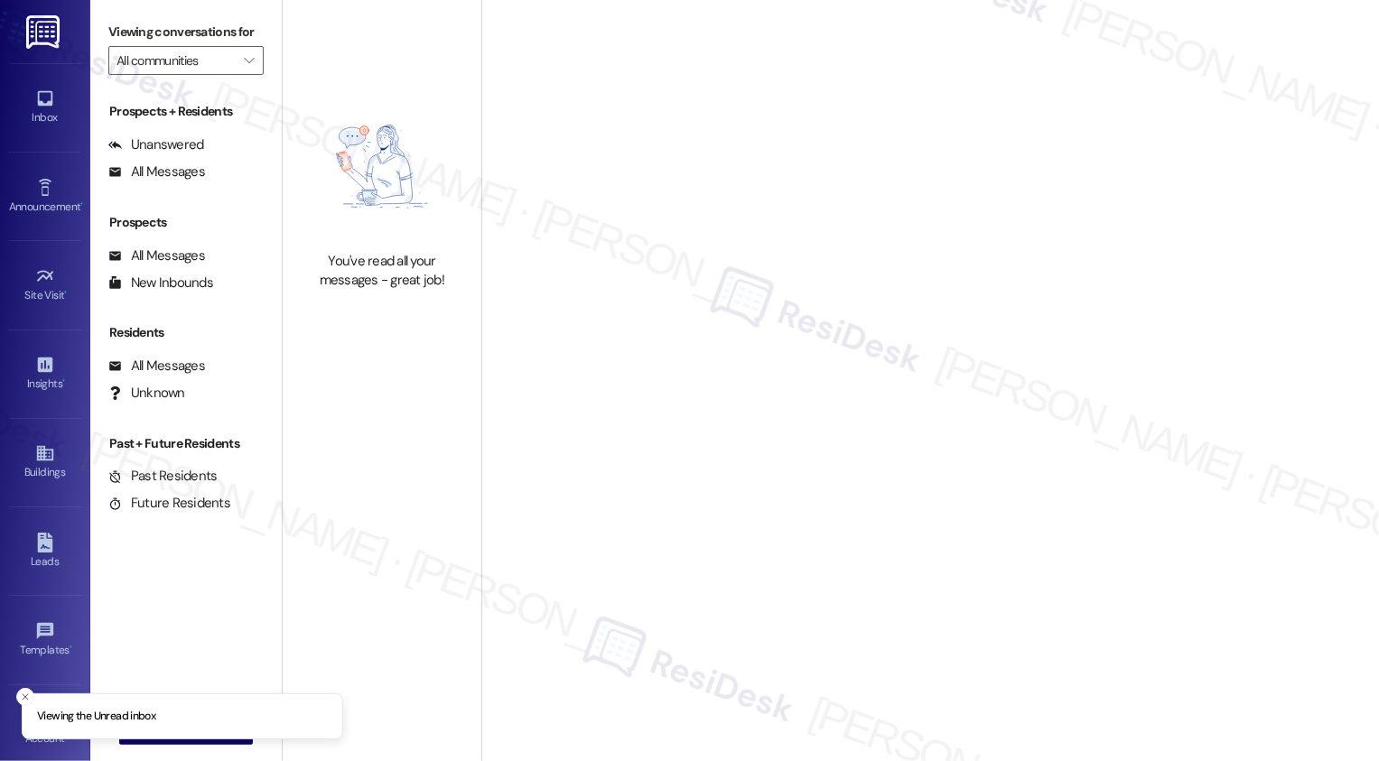 The width and height of the screenshot is (1379, 761). What do you see at coordinates (146, 393) in the screenshot?
I see `div: Unknown` at bounding box center [146, 393].